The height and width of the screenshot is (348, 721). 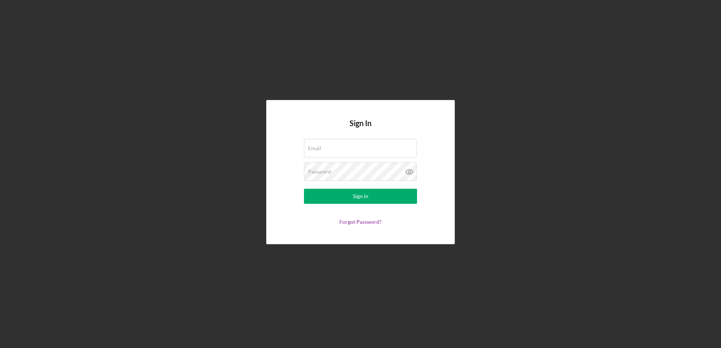 I want to click on button: Sign In, so click(x=361, y=196).